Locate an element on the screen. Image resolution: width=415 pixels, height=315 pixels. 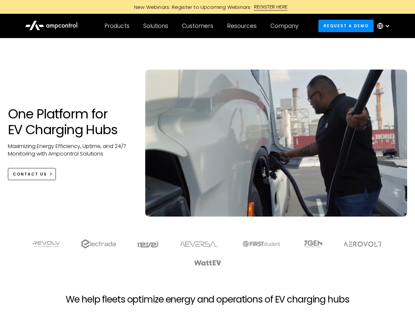
div: Customers is located at coordinates (197, 26).